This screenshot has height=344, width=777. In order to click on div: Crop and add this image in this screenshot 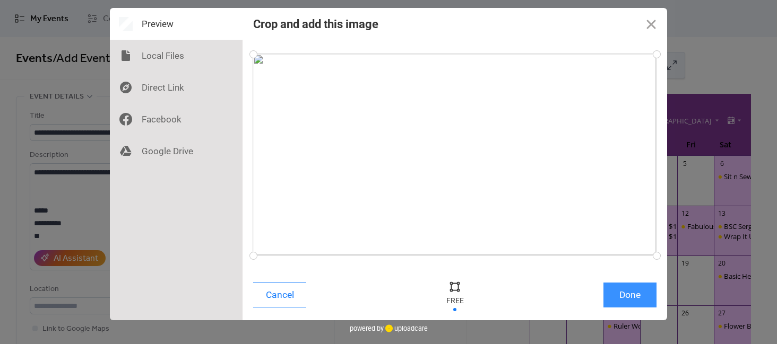, I will do `click(316, 24)`.